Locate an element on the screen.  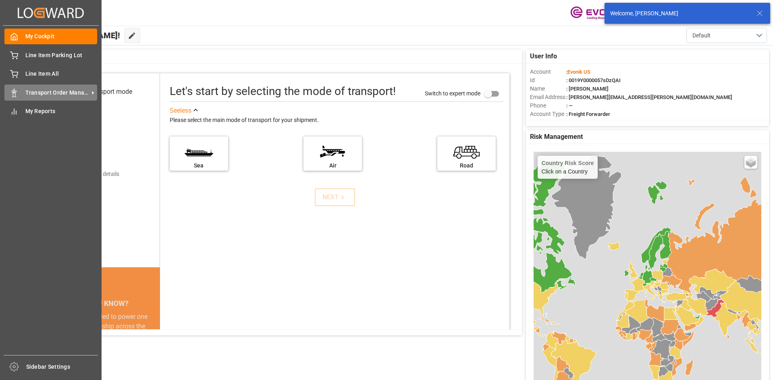
a: My Reports is located at coordinates (51, 111).